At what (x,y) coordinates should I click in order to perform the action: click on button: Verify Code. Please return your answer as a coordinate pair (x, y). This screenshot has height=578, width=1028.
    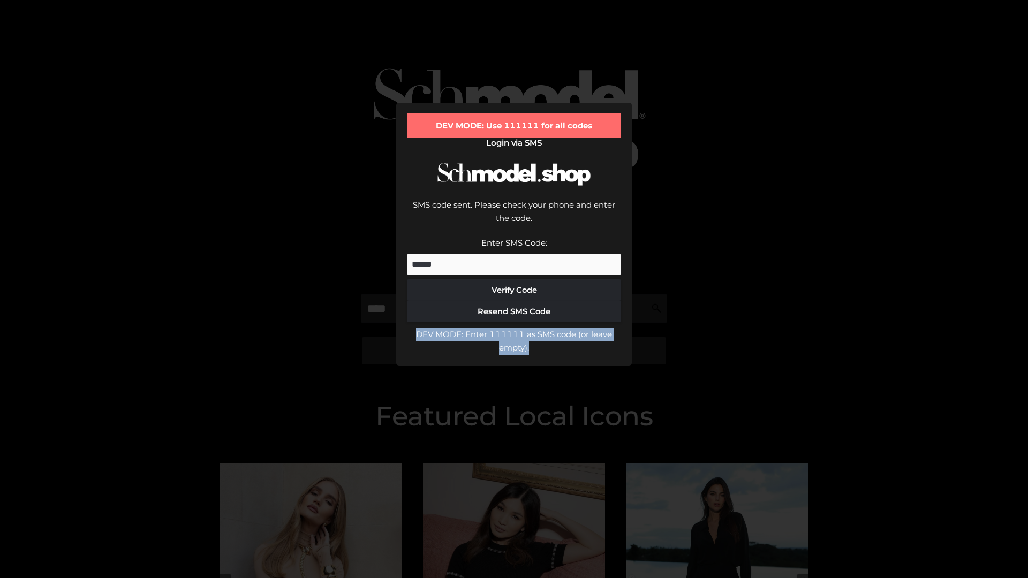
    Looking at the image, I should click on (514, 290).